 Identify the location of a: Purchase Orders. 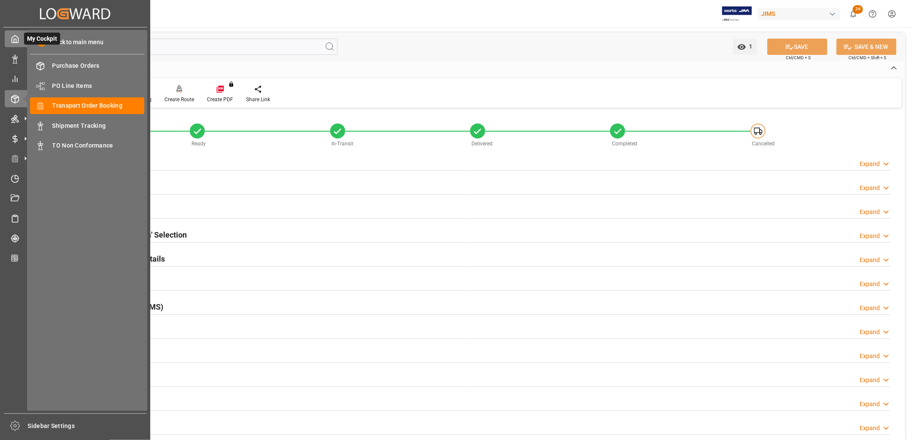
(87, 66).